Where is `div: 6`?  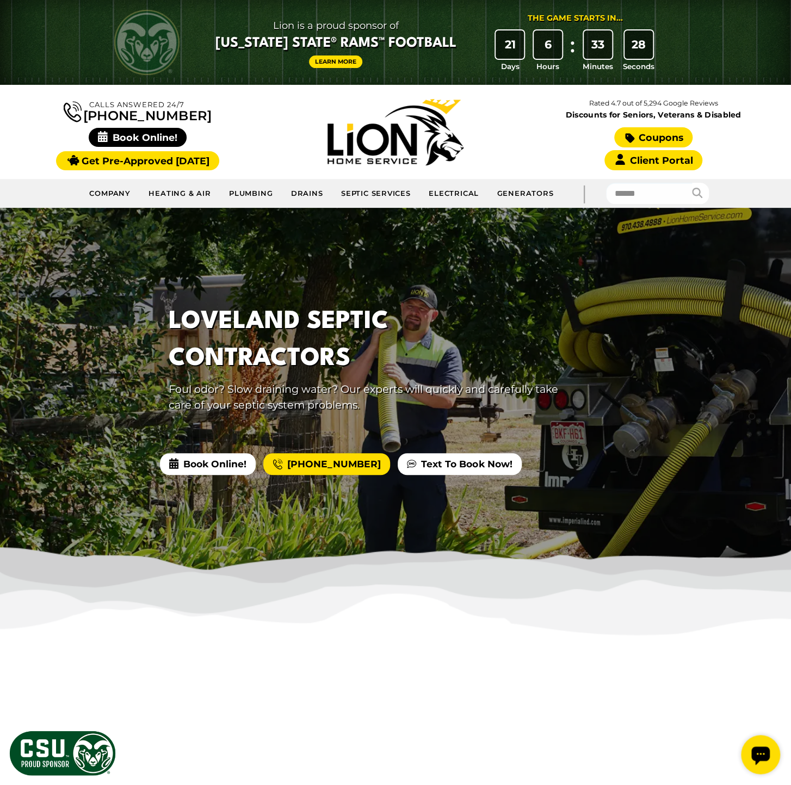
div: 6 is located at coordinates (548, 45).